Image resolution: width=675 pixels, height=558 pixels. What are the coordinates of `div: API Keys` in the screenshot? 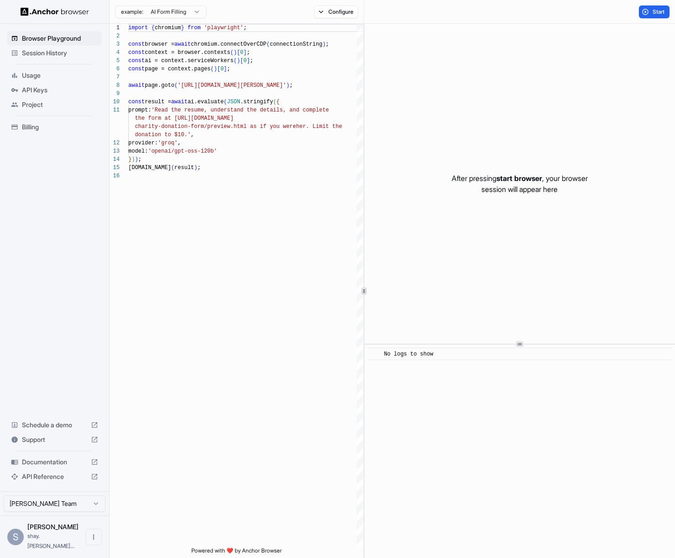 It's located at (54, 90).